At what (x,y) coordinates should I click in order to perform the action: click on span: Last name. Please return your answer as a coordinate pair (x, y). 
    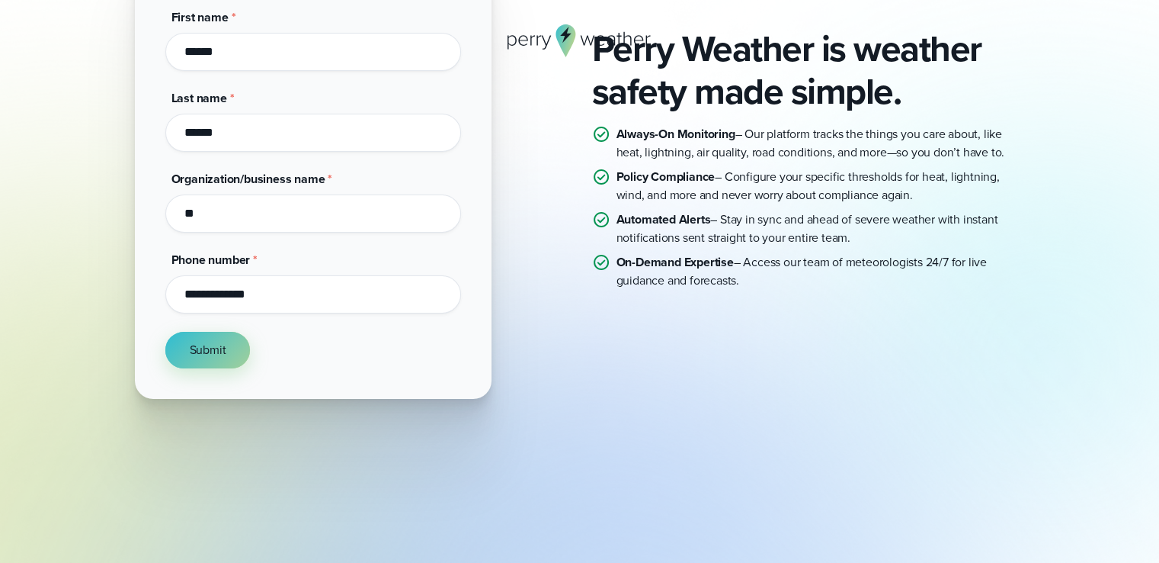
    Looking at the image, I should click on (199, 98).